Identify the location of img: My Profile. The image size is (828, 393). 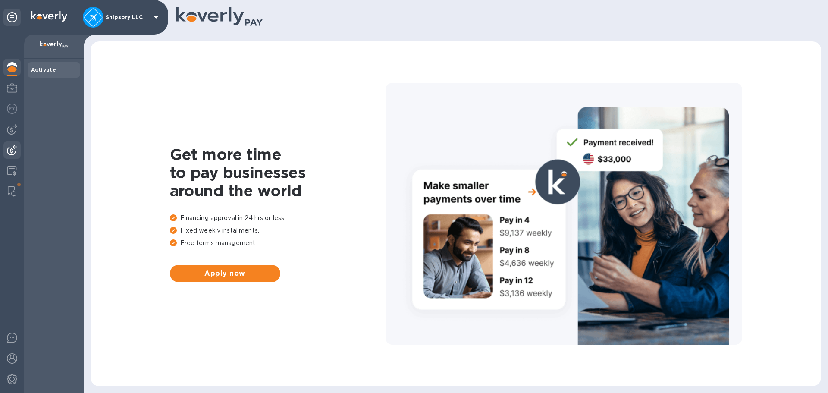
(12, 88).